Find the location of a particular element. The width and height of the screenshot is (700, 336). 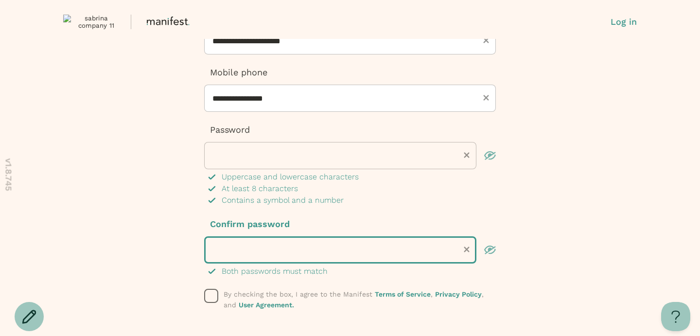

a: User Agreement. is located at coordinates (266, 305).